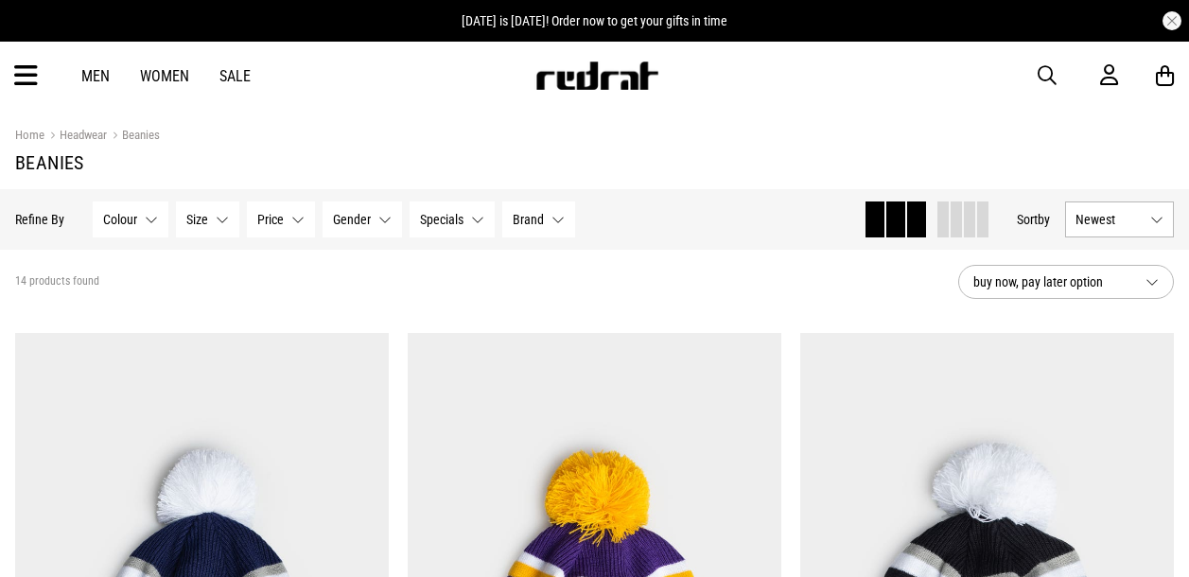 Image resolution: width=1189 pixels, height=577 pixels. What do you see at coordinates (133, 136) in the screenshot?
I see `a: Beanies` at bounding box center [133, 136].